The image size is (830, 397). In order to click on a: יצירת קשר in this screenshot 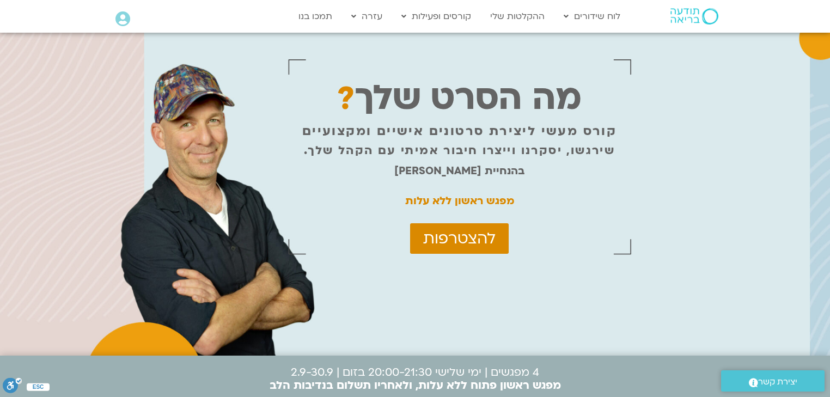, I will do `click(773, 381)`.